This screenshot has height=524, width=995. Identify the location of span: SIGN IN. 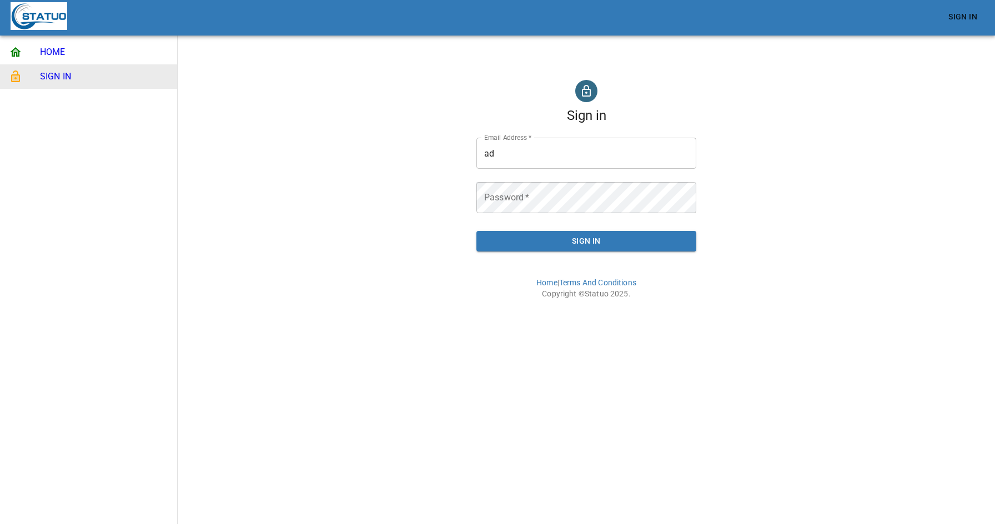
(104, 77).